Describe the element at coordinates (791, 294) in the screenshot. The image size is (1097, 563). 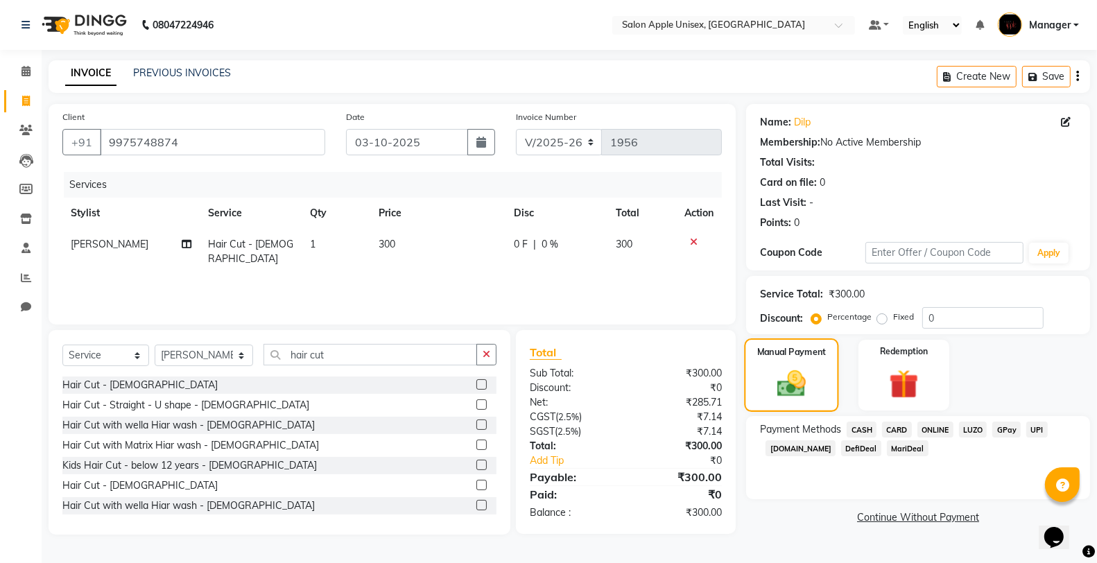
I see `div: Service Total:` at that location.